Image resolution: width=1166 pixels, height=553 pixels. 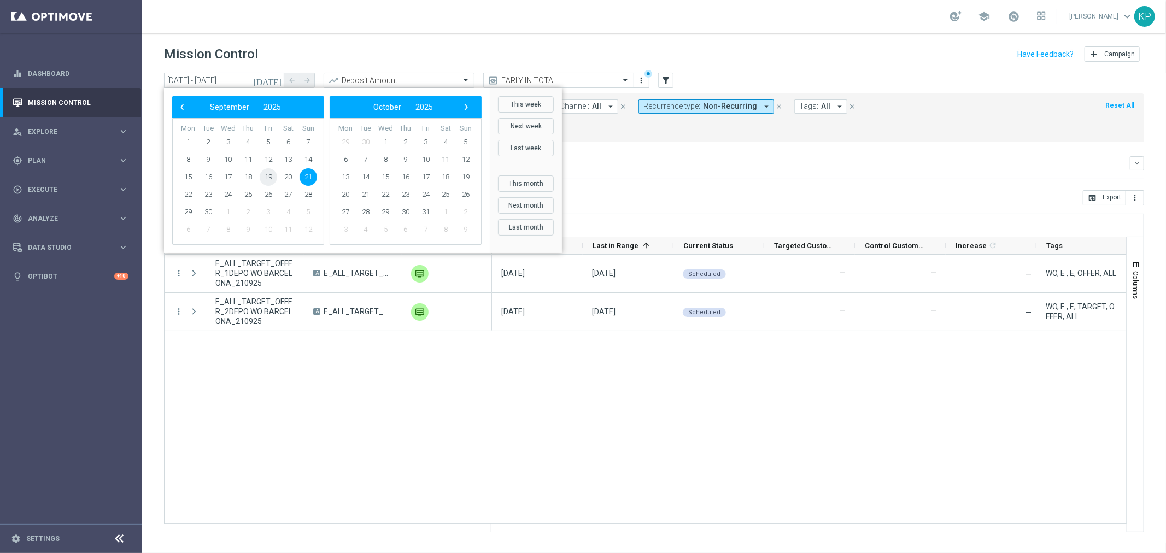 What do you see at coordinates (424, 107) in the screenshot?
I see `span: 2025` at bounding box center [424, 107].